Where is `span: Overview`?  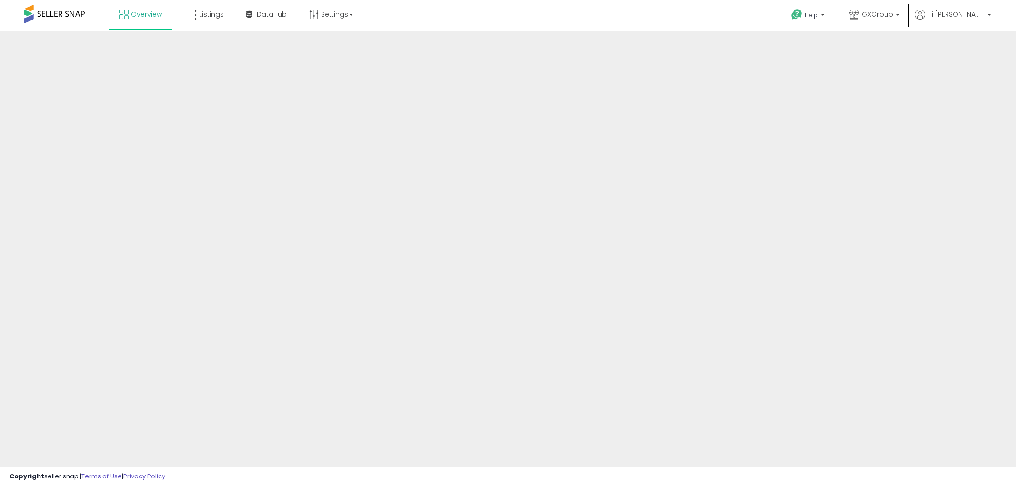 span: Overview is located at coordinates (146, 14).